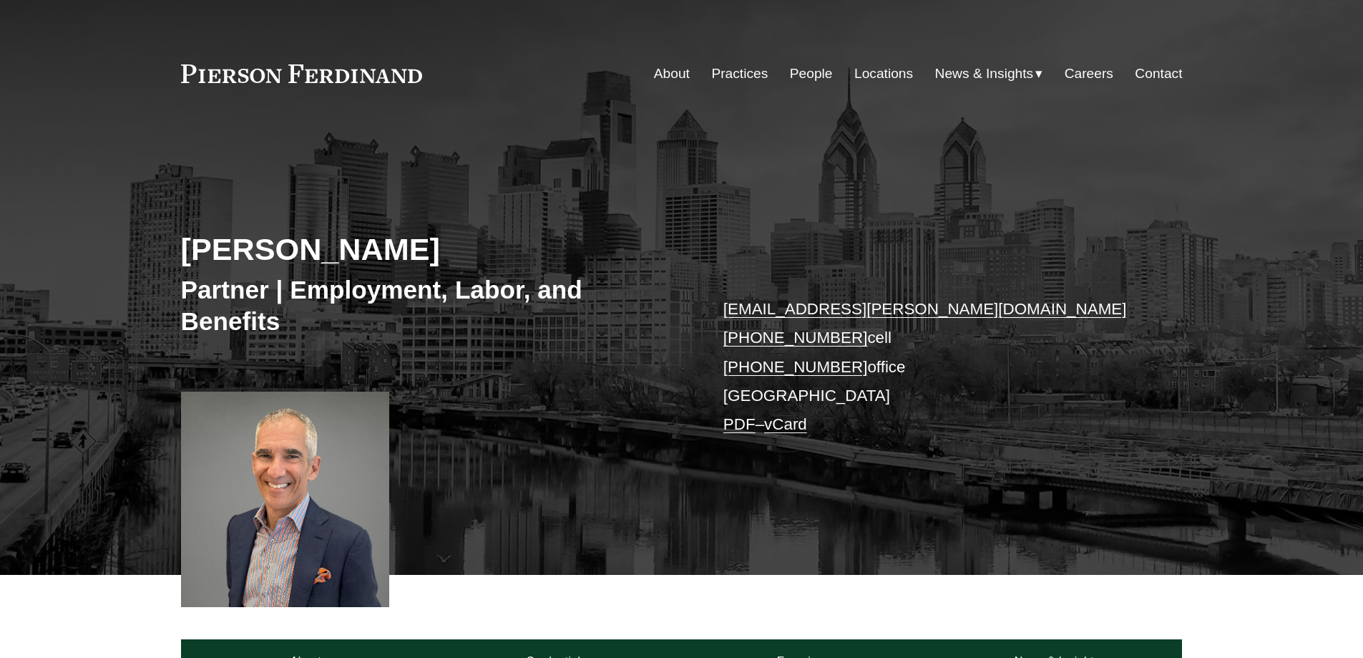 This screenshot has width=1363, height=658. I want to click on a: Locations, so click(884, 74).